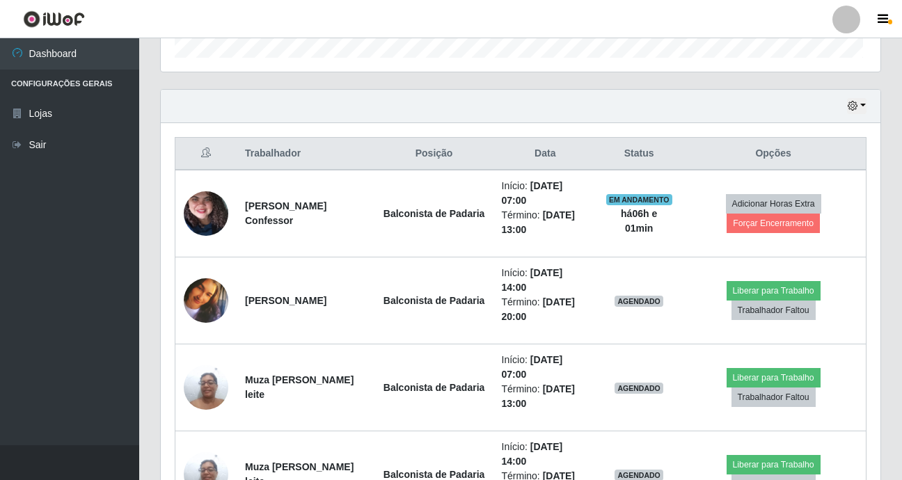  Describe the element at coordinates (305, 154) in the screenshot. I see `th: Trabalhador` at that location.